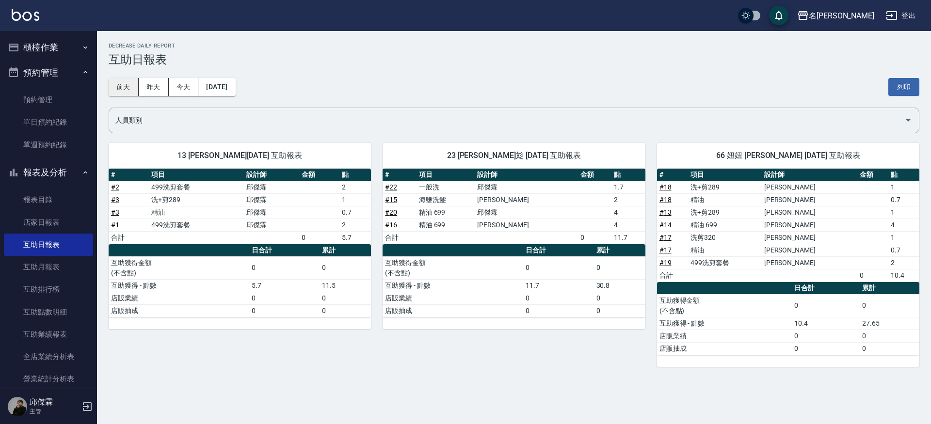  What do you see at coordinates (507, 120) in the screenshot?
I see `input: 人員名稱` at bounding box center [507, 120].